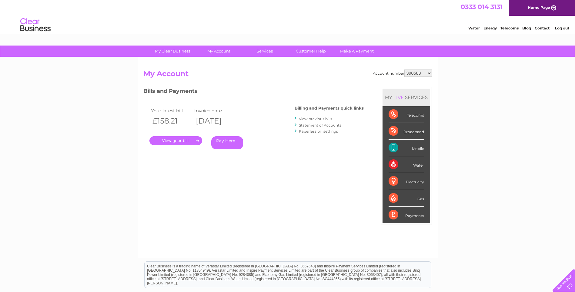  Describe the element at coordinates (510, 28) in the screenshot. I see `a: Telecoms` at that location.